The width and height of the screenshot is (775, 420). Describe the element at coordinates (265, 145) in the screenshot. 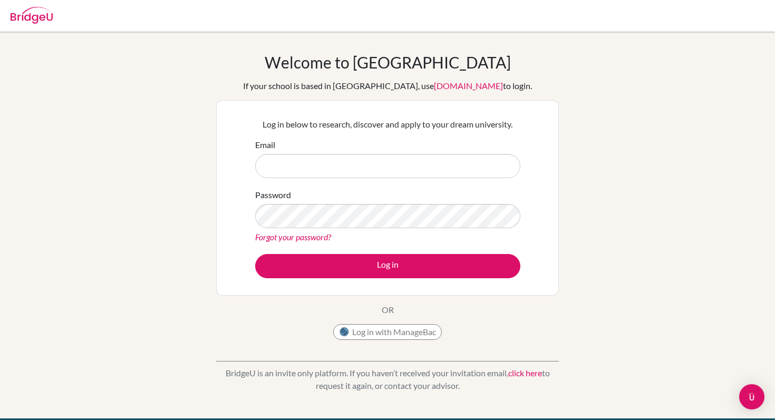

I see `label: Email` at that location.